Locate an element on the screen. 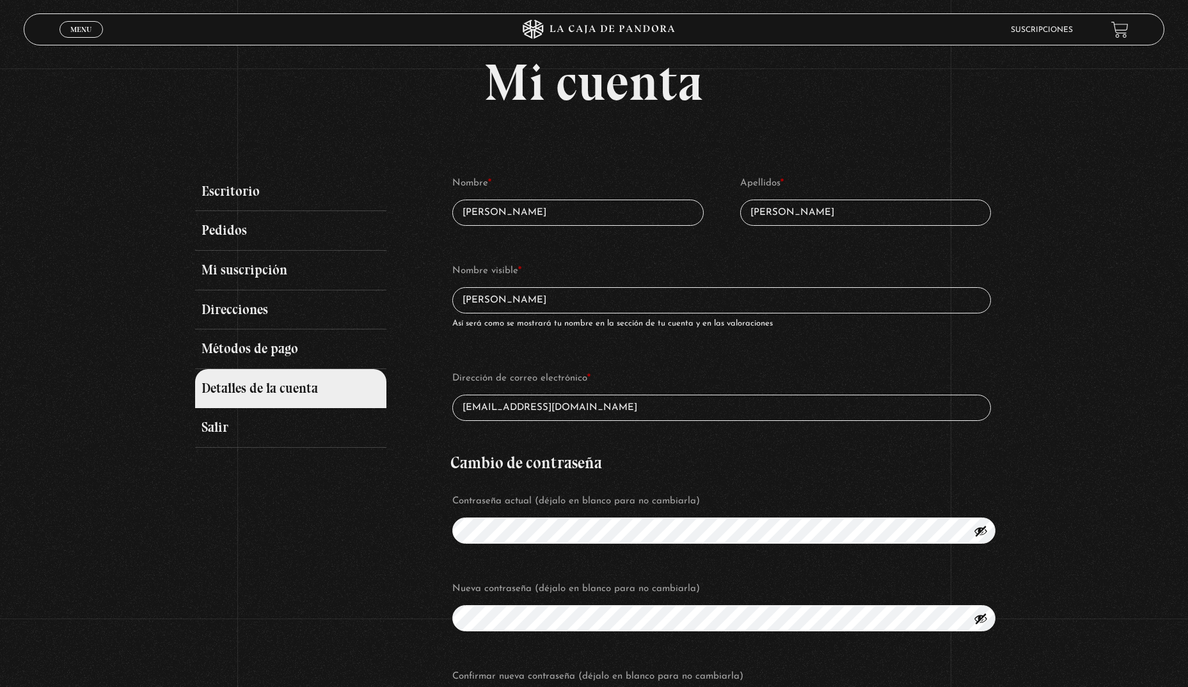  a: Métodos de pago is located at coordinates (291, 349).